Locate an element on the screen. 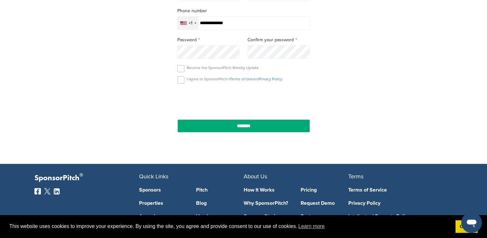 The width and height of the screenshot is (487, 238). div: Selected country is located at coordinates (188, 23).